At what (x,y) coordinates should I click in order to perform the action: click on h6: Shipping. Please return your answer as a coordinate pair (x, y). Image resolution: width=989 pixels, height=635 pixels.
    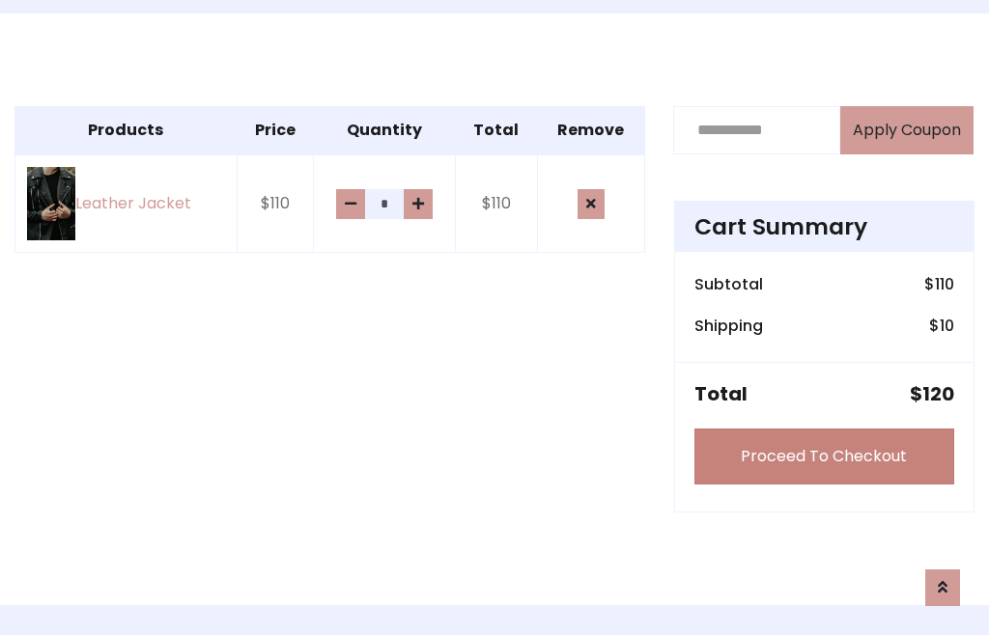
    Looking at the image, I should click on (728, 325).